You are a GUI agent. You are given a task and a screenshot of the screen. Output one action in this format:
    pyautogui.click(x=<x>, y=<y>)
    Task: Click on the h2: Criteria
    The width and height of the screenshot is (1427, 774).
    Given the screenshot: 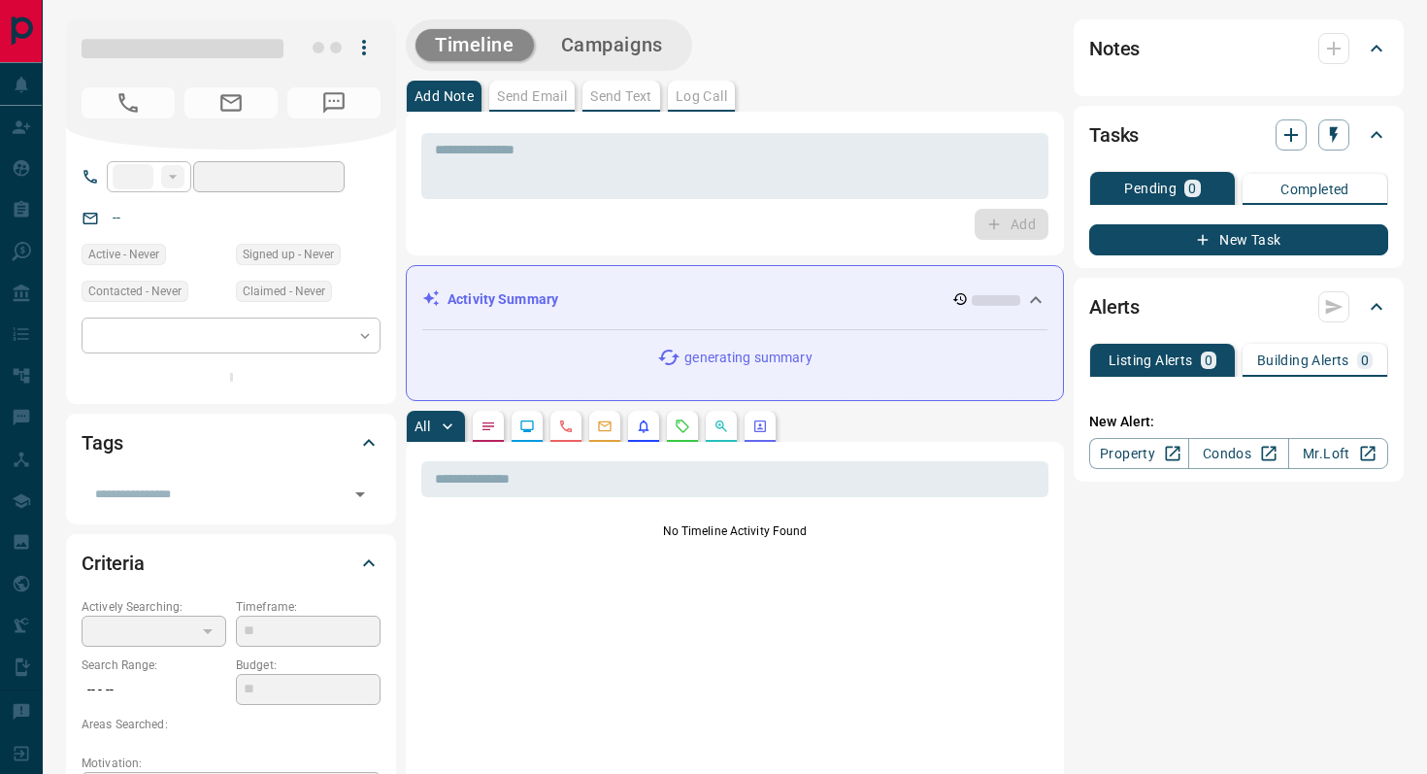 What is the action you would take?
    pyautogui.click(x=113, y=563)
    